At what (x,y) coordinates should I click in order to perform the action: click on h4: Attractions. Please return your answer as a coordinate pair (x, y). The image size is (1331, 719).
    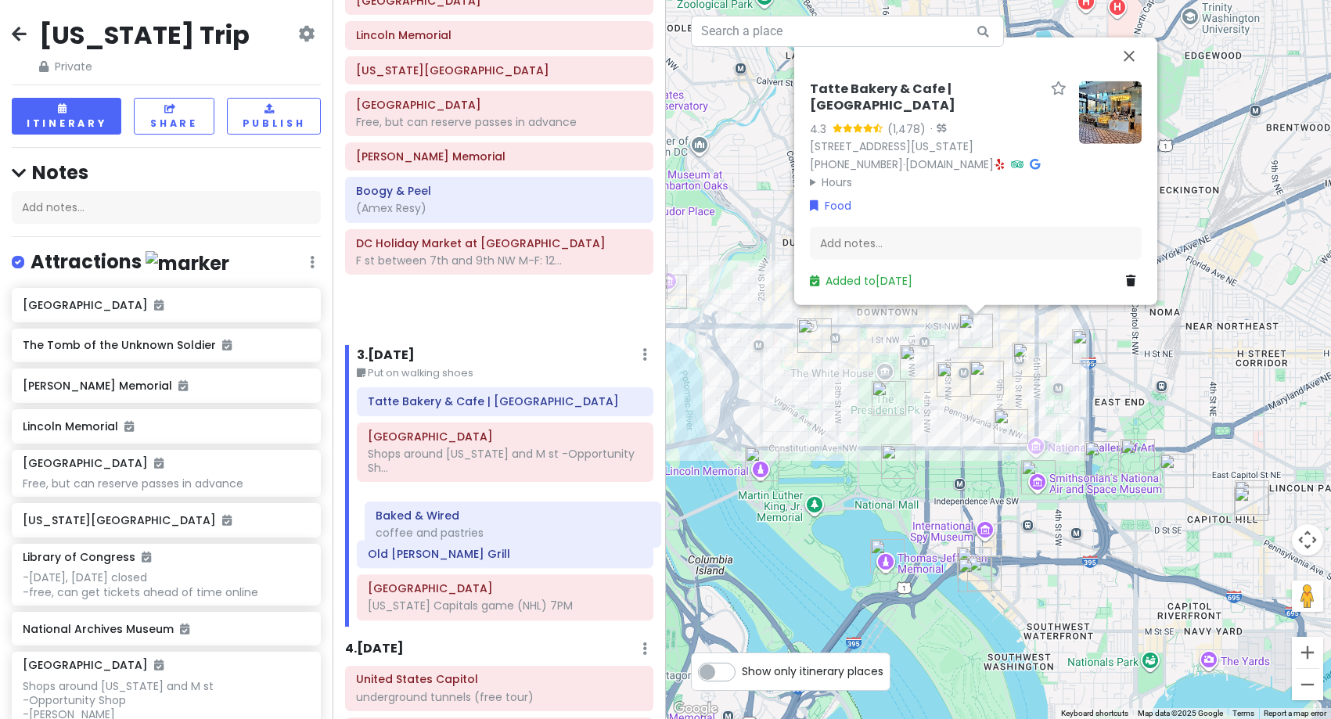
    Looking at the image, I should click on (130, 262).